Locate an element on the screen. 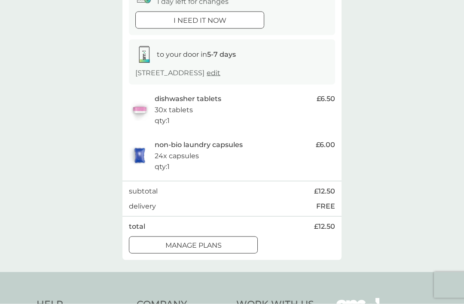  p: FREE is located at coordinates (326, 206).